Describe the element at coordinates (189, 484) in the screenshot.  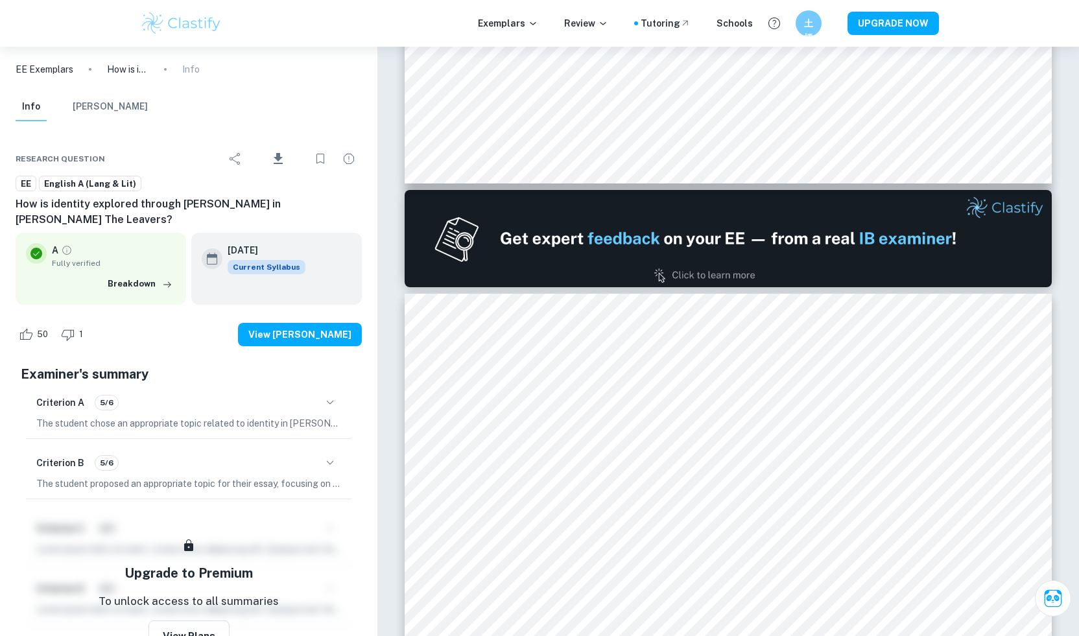
I see `p: The student proposed an appropriate topic for their essay, focusing on the theme of identity thro...` at that location.